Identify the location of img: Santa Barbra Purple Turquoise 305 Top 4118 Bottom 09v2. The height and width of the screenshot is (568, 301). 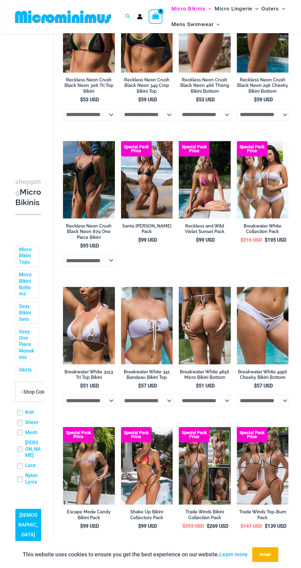
(147, 180).